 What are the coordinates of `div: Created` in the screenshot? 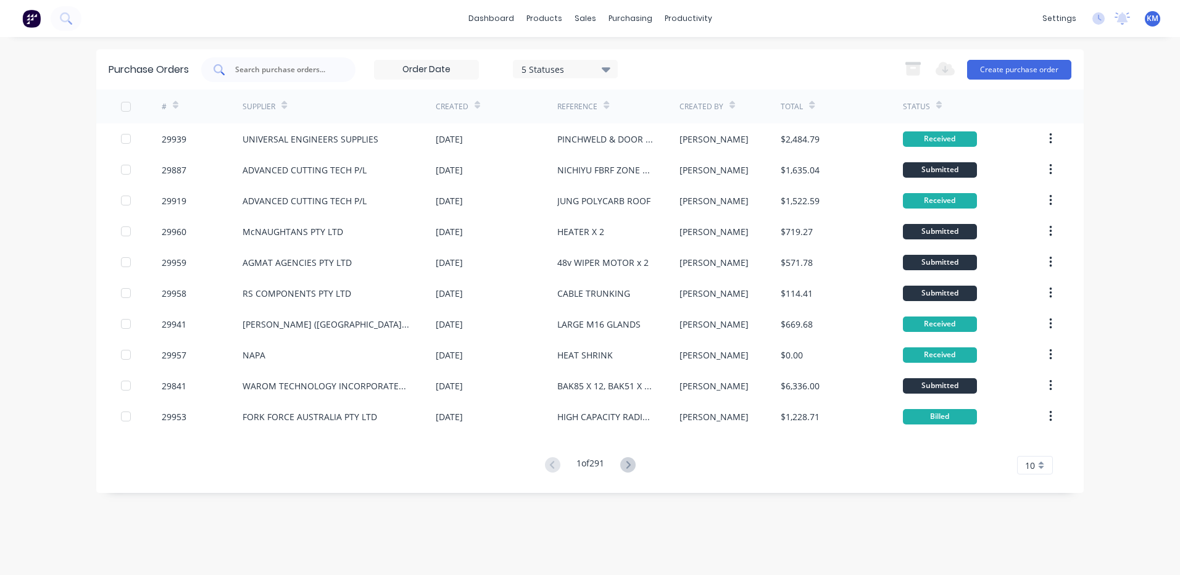 It's located at (452, 107).